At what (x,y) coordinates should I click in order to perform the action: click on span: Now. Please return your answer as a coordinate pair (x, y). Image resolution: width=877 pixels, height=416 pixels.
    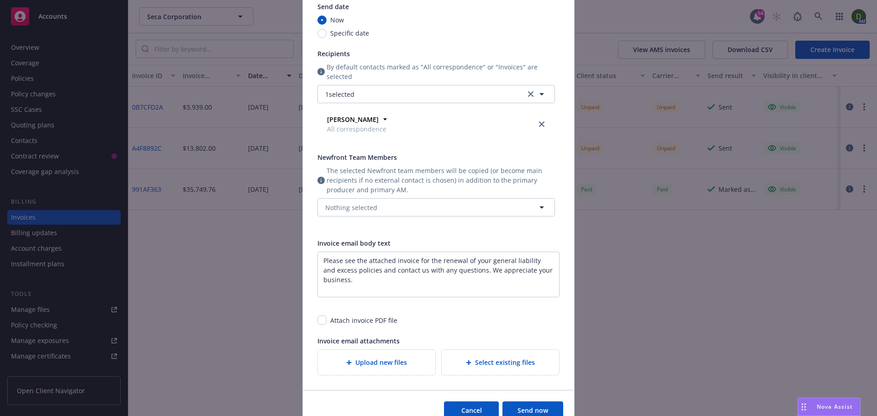
    Looking at the image, I should click on (337, 20).